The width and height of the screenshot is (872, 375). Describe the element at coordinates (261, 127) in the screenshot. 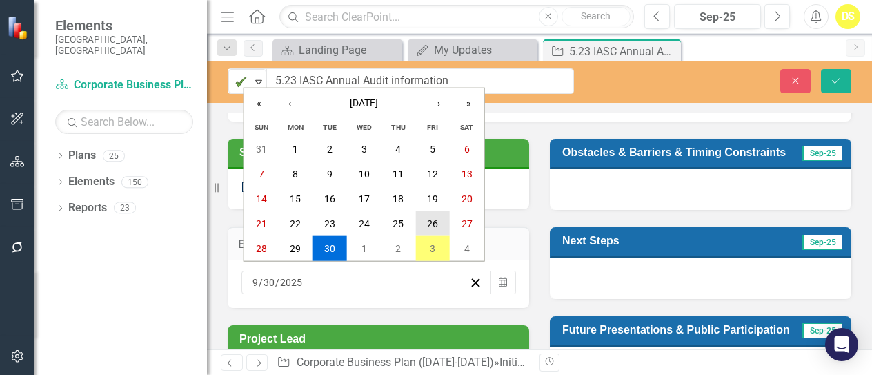

I see `abbr: Sunday` at that location.